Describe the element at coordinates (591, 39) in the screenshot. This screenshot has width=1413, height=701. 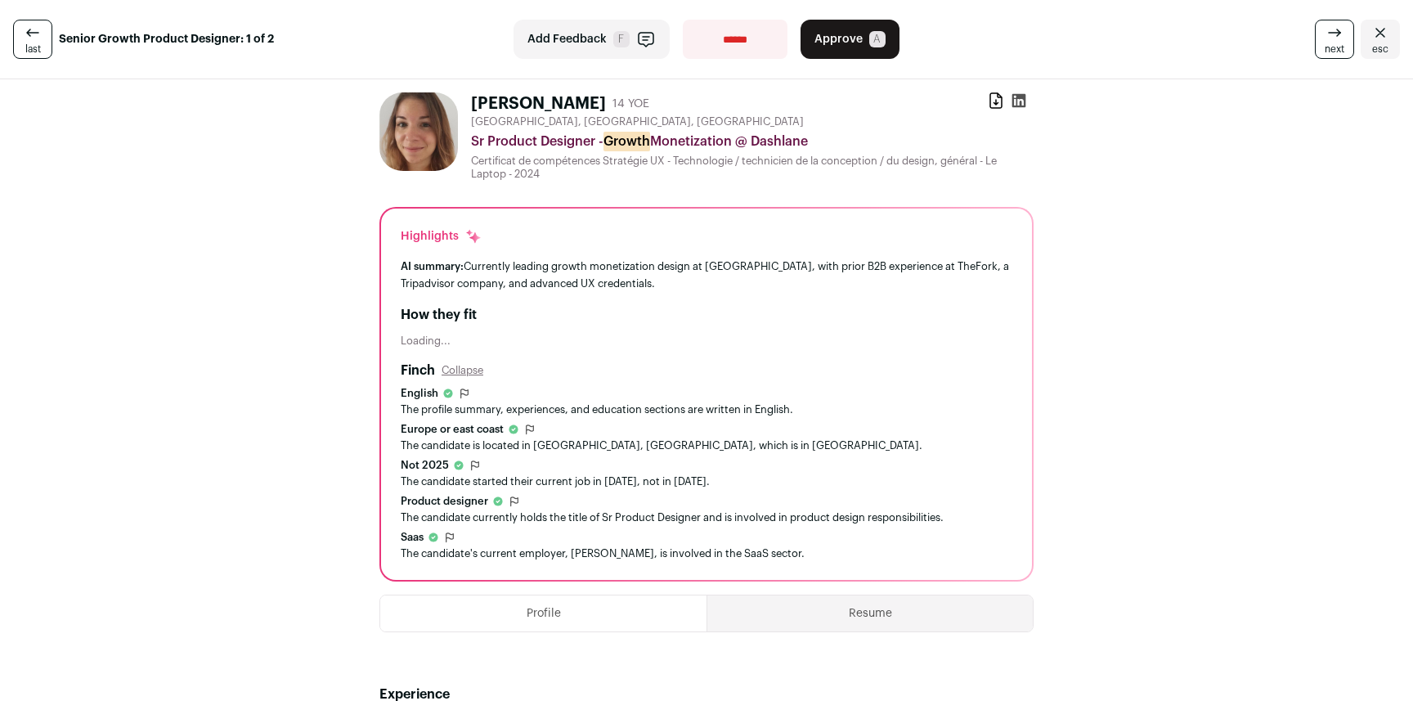
I see `button: Add Feedback F` at that location.